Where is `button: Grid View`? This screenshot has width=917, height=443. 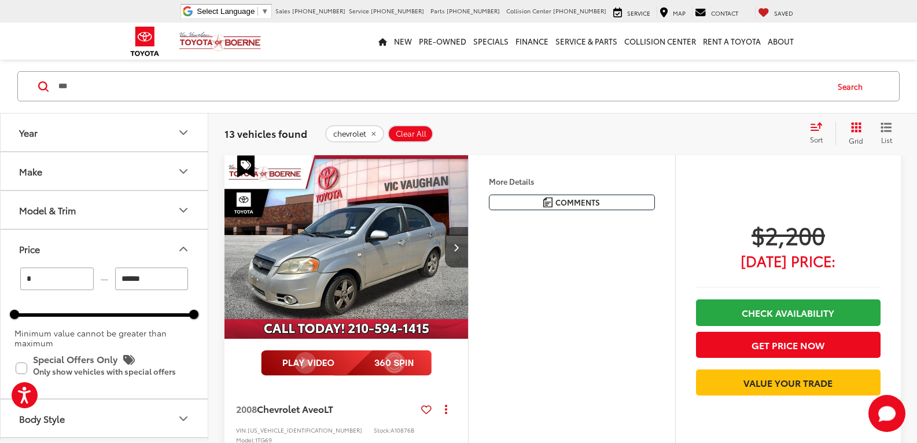 button: Grid View is located at coordinates (854, 133).